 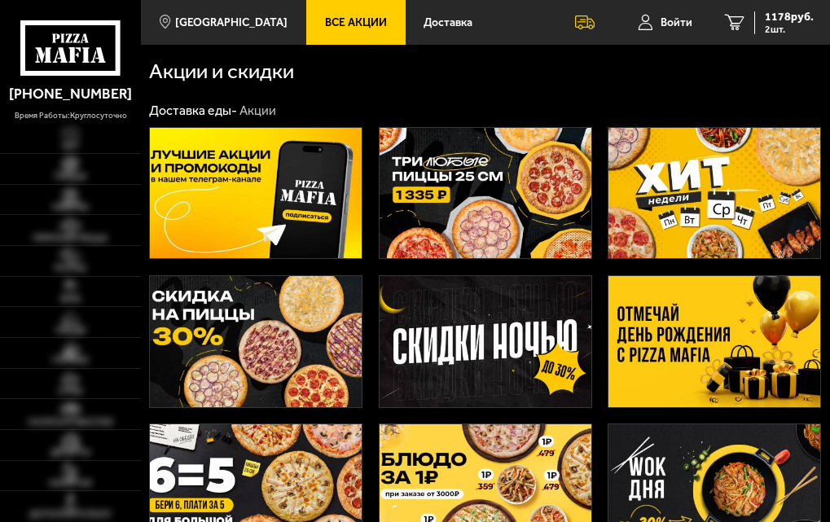 I want to click on span: Все Акции, so click(x=356, y=23).